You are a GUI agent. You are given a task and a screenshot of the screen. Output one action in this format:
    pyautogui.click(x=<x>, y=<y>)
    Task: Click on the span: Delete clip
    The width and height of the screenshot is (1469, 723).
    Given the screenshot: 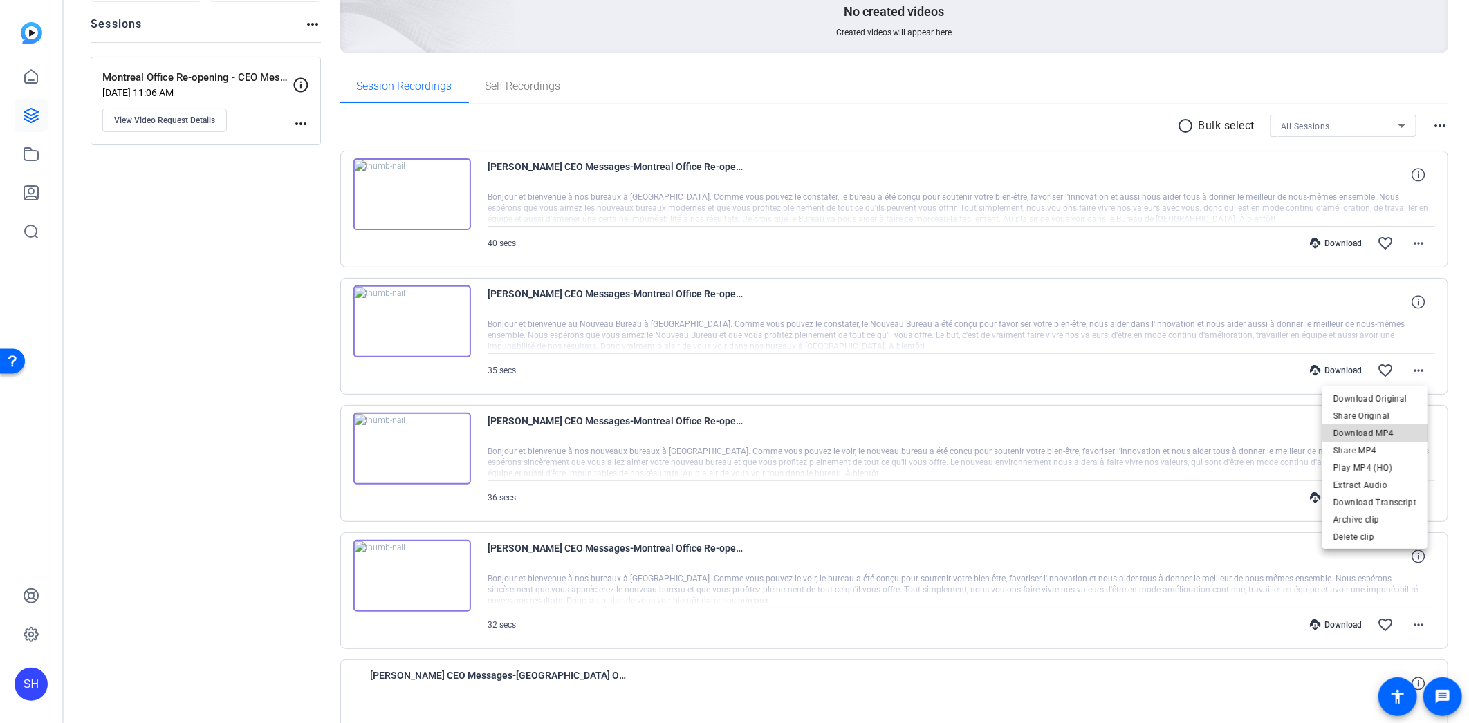 What is the action you would take?
    pyautogui.click(x=1375, y=537)
    